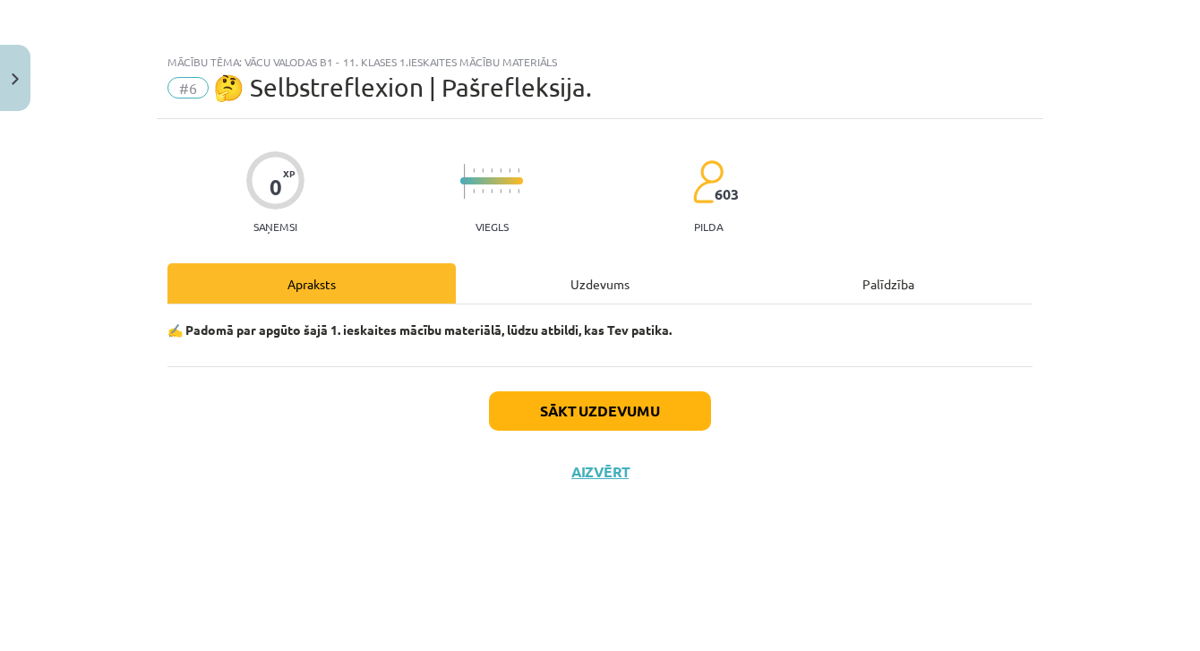 This screenshot has width=1200, height=651. What do you see at coordinates (492, 227) in the screenshot?
I see `p: Viegls` at bounding box center [492, 227].